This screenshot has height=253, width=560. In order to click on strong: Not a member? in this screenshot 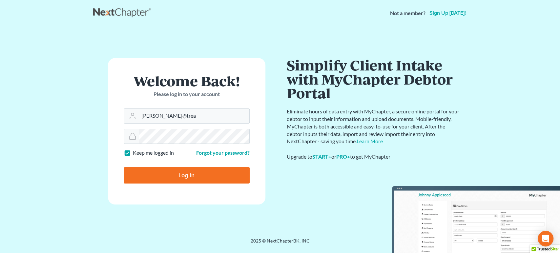, I will do `click(408, 13)`.